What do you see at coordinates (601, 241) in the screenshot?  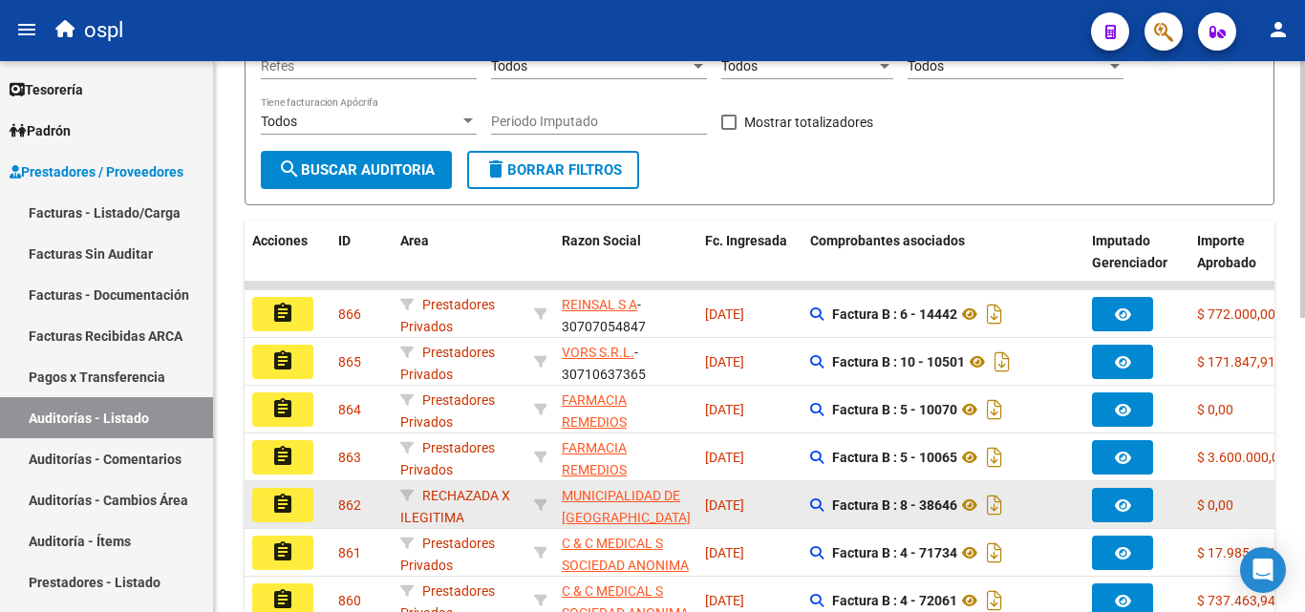 I see `span: Razon Social` at bounding box center [601, 241].